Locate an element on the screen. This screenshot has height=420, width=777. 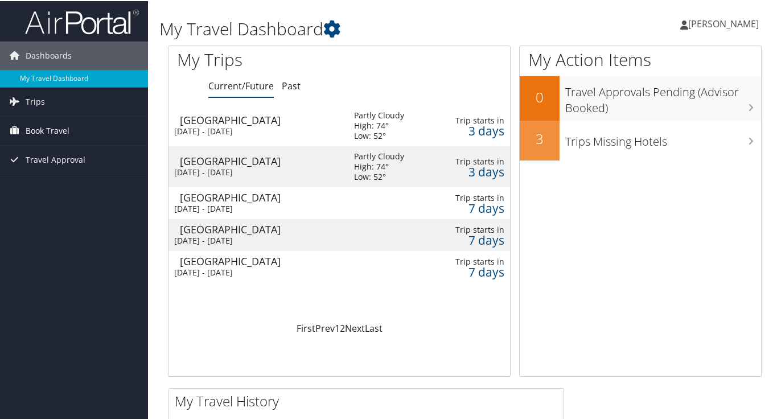
a: Prev is located at coordinates (325, 328).